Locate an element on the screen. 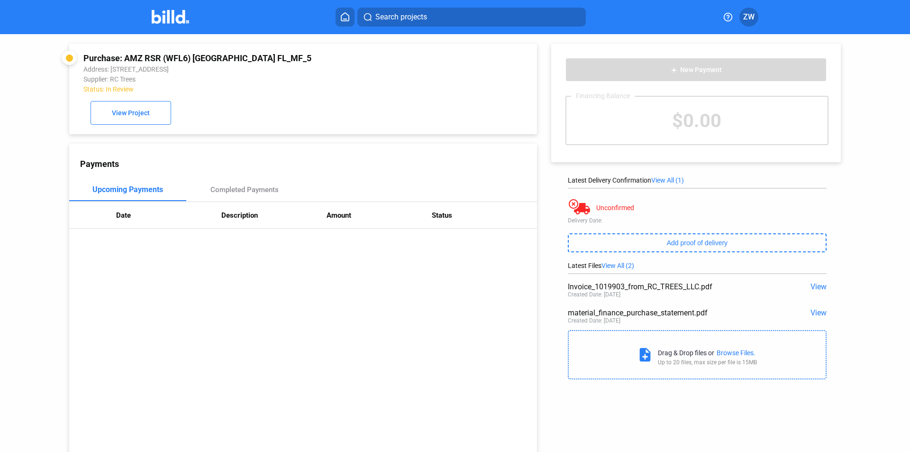  div: Latest Delivery Confirmation is located at coordinates (697, 180).